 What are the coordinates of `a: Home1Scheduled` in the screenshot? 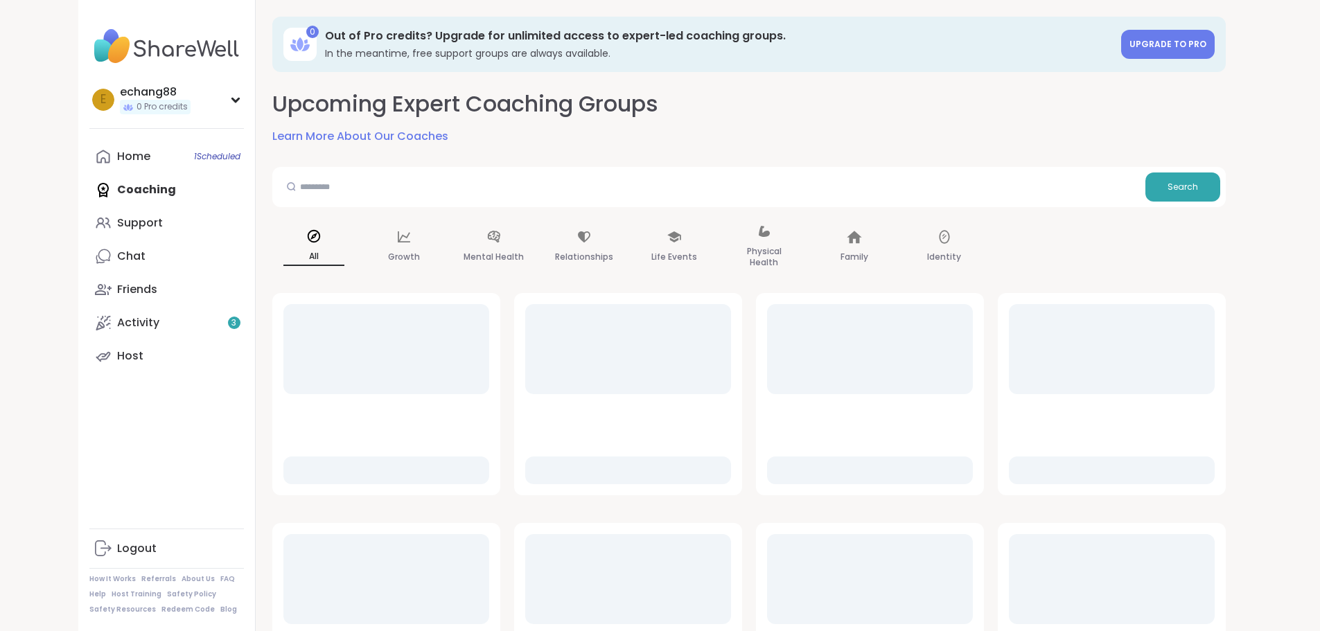 It's located at (166, 157).